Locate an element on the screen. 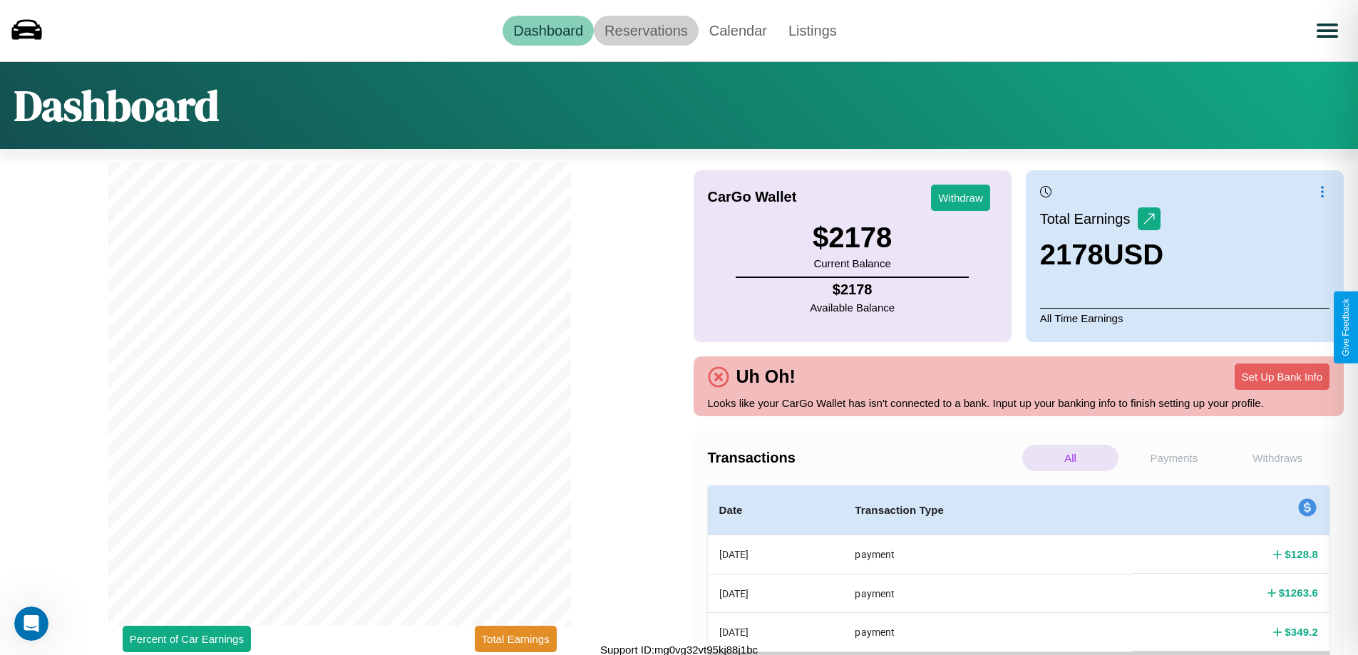 Image resolution: width=1358 pixels, height=655 pixels. h3: 2178 USD is located at coordinates (1101, 254).